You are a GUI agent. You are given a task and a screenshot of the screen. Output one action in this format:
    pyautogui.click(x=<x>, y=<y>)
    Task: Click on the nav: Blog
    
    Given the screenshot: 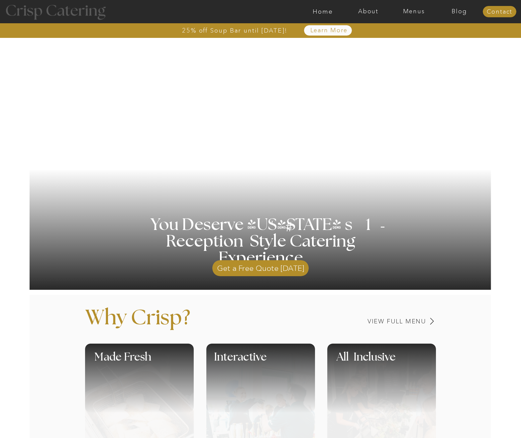 What is the action you would take?
    pyautogui.click(x=459, y=12)
    